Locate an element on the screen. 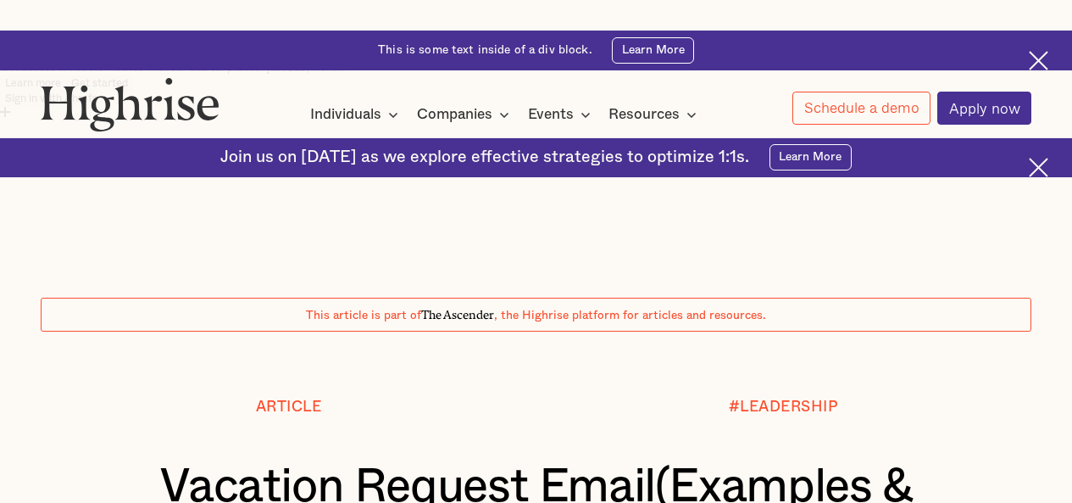  div: #LEADERSHIP is located at coordinates (784, 407).